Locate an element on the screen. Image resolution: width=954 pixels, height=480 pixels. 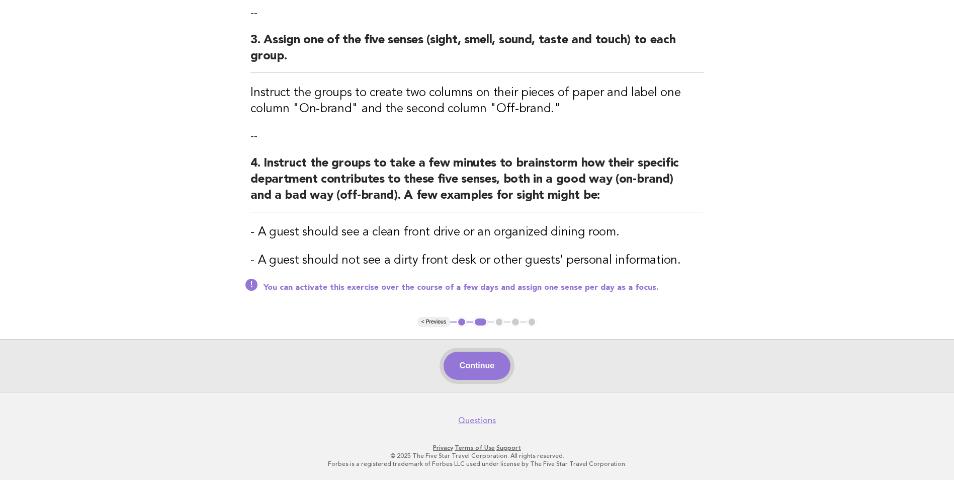
a: Terms of Use is located at coordinates (475, 448).